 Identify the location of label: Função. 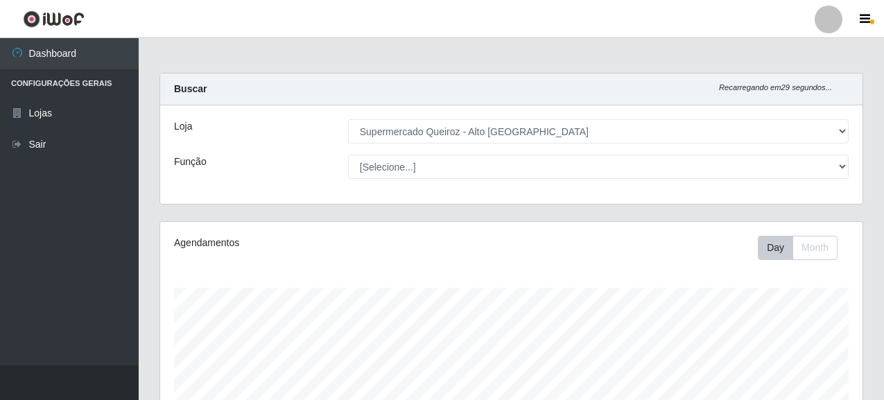
(190, 162).